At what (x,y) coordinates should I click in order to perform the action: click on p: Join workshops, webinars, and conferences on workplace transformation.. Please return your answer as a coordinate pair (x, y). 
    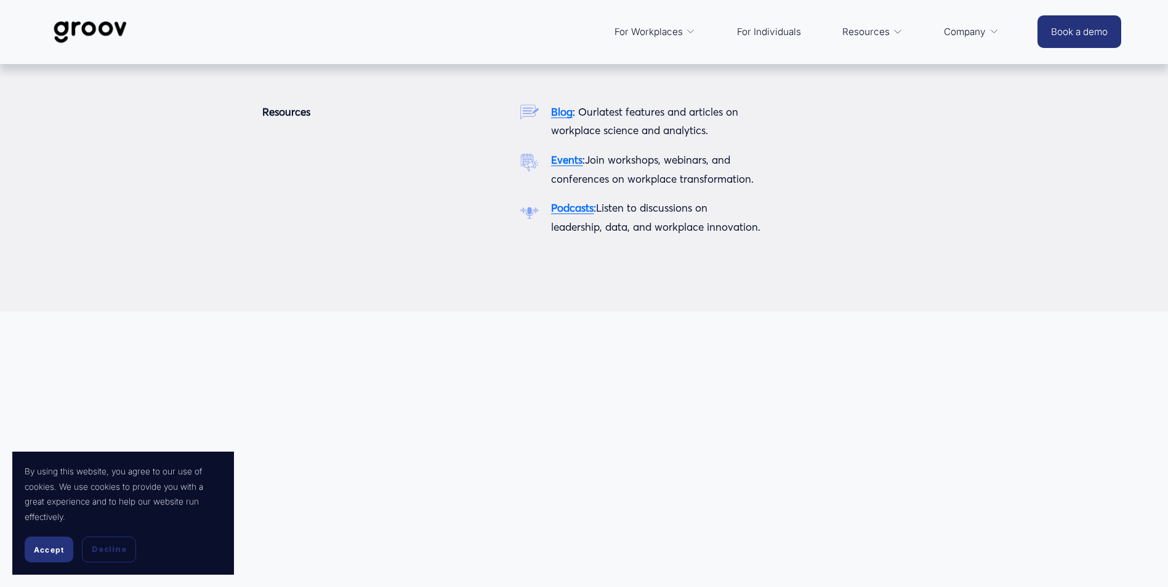
    Looking at the image, I should click on (656, 169).